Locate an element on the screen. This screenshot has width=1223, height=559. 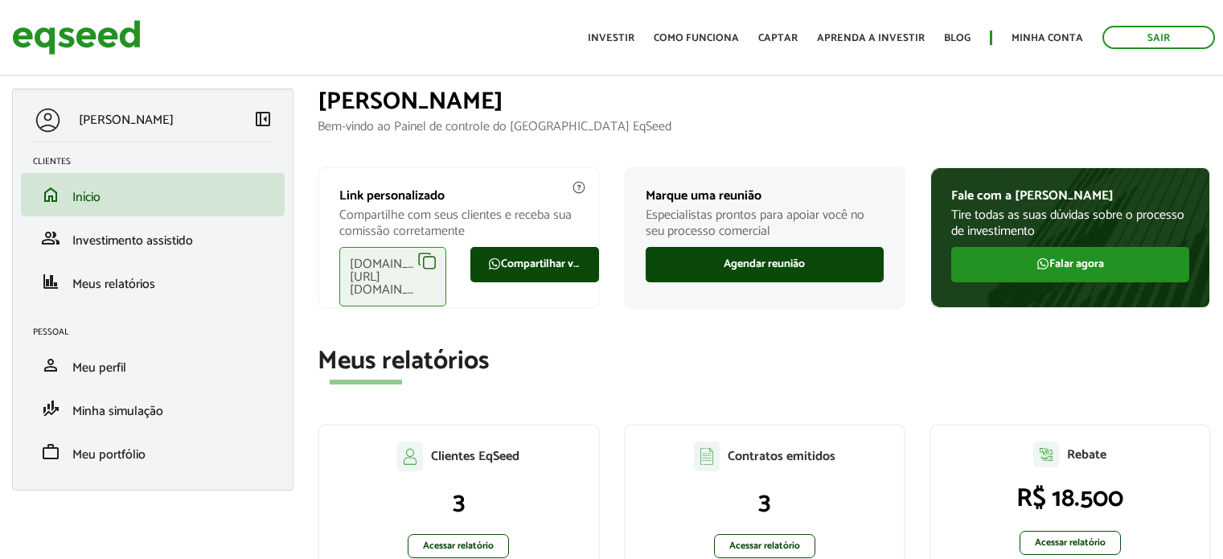
a: Aprenda a investir is located at coordinates (871, 38).